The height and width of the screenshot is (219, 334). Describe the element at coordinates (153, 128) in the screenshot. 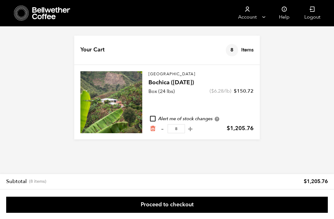

I see `a: Remove from cart` at that location.